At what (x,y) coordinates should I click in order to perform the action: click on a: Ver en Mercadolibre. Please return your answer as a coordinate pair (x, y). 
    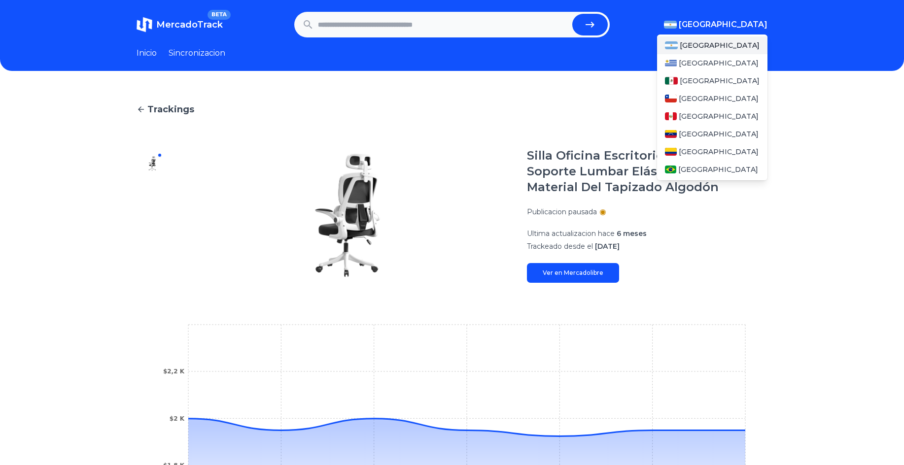
    Looking at the image, I should click on (573, 273).